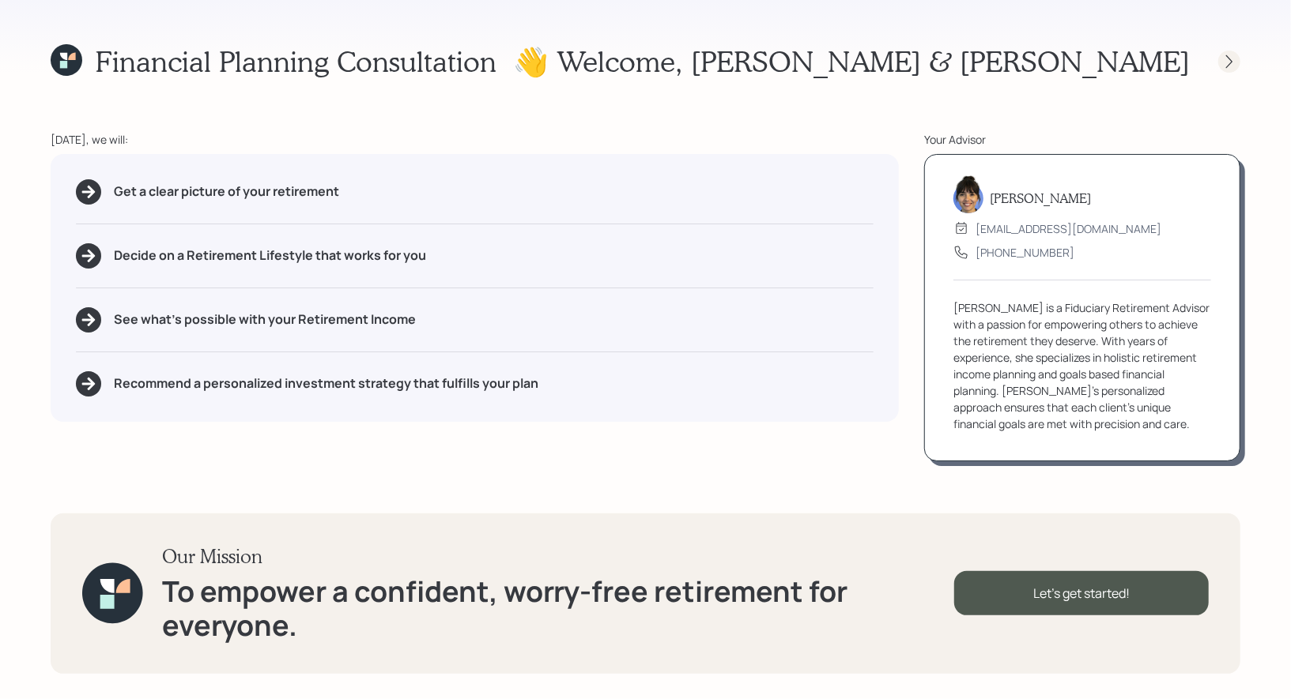 The width and height of the screenshot is (1291, 699). Describe the element at coordinates (296, 61) in the screenshot. I see `h1: Financial Planning Consultation` at that location.